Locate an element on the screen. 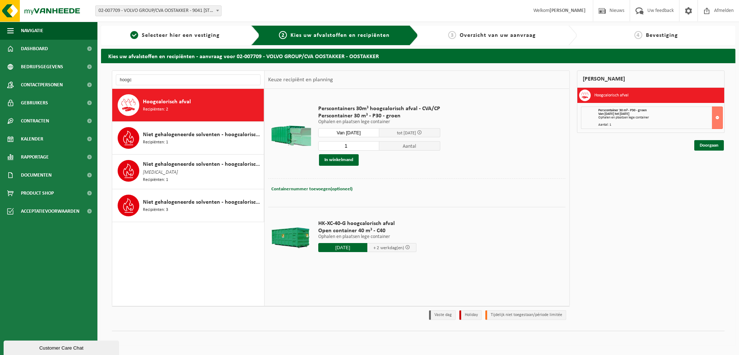  span: Overzicht van uw aanvraag is located at coordinates (498, 35).